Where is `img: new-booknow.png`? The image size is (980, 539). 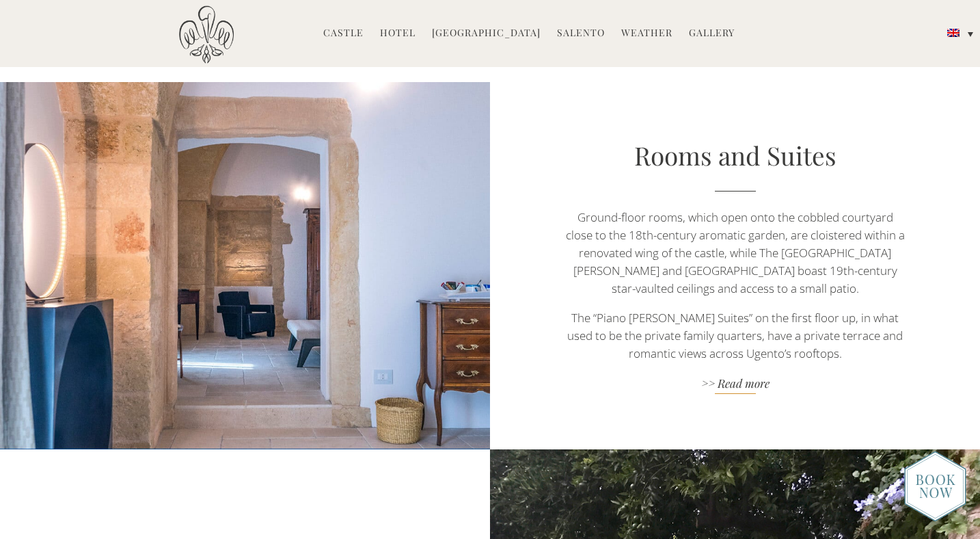
img: new-booknow.png is located at coordinates (935, 486).